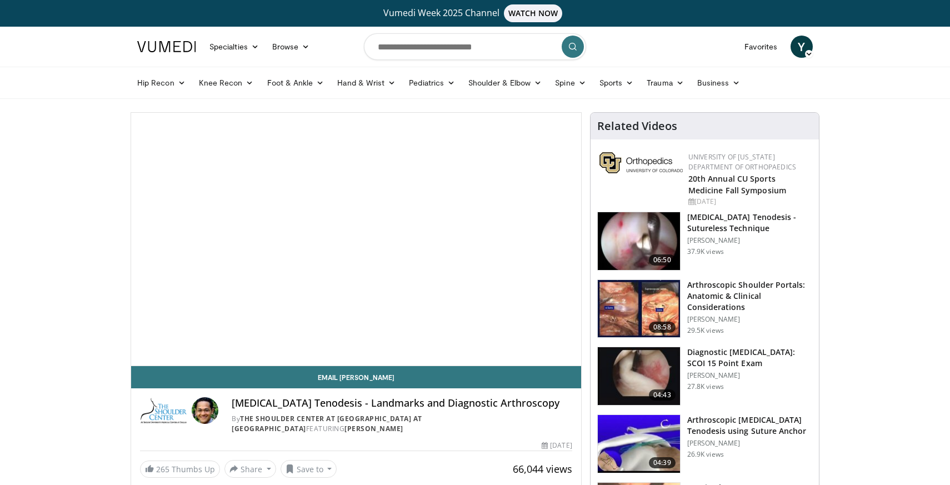 Image resolution: width=950 pixels, height=485 pixels. Describe the element at coordinates (291, 47) in the screenshot. I see `a: Browse` at that location.